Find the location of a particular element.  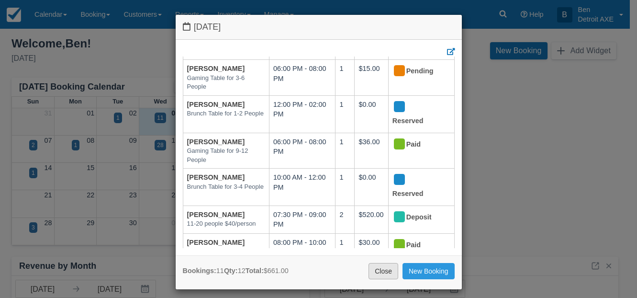

div: 11 12 $661.00 is located at coordinates (235, 270).